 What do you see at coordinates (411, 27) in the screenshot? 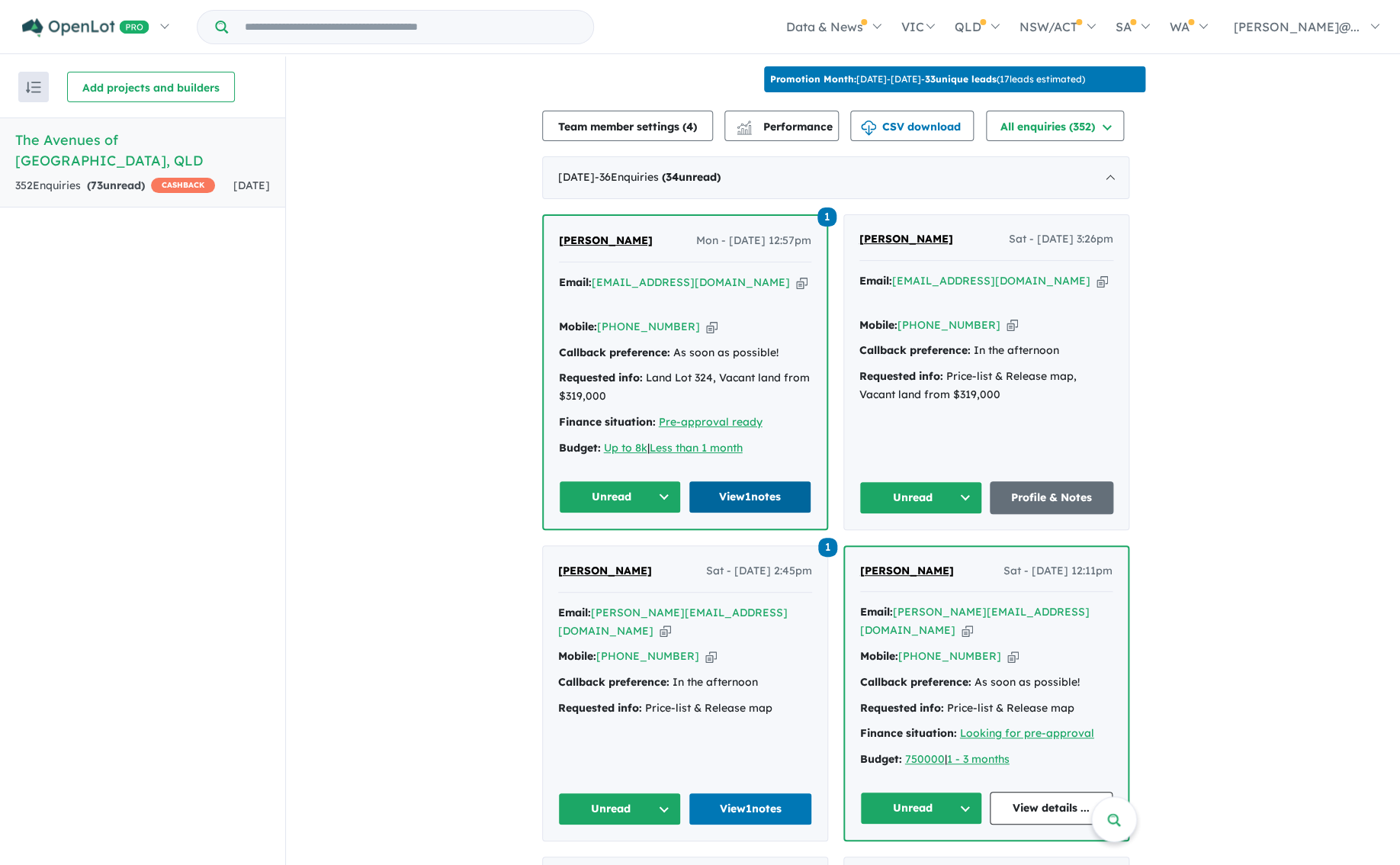
I see `input: Try estate name, suburb, builder or developer` at bounding box center [411, 27].